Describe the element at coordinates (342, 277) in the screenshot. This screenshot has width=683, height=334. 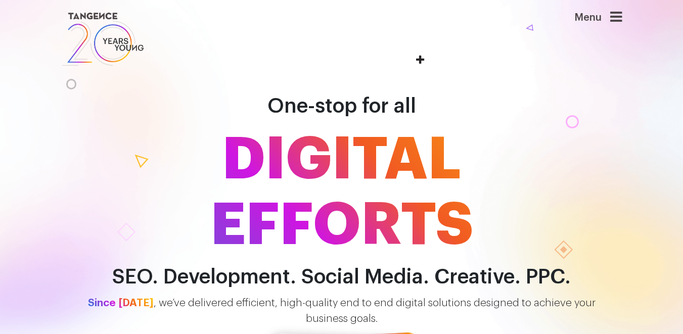
I see `h2: SEO. Development. Social Media. Creative. PPC.` at that location.